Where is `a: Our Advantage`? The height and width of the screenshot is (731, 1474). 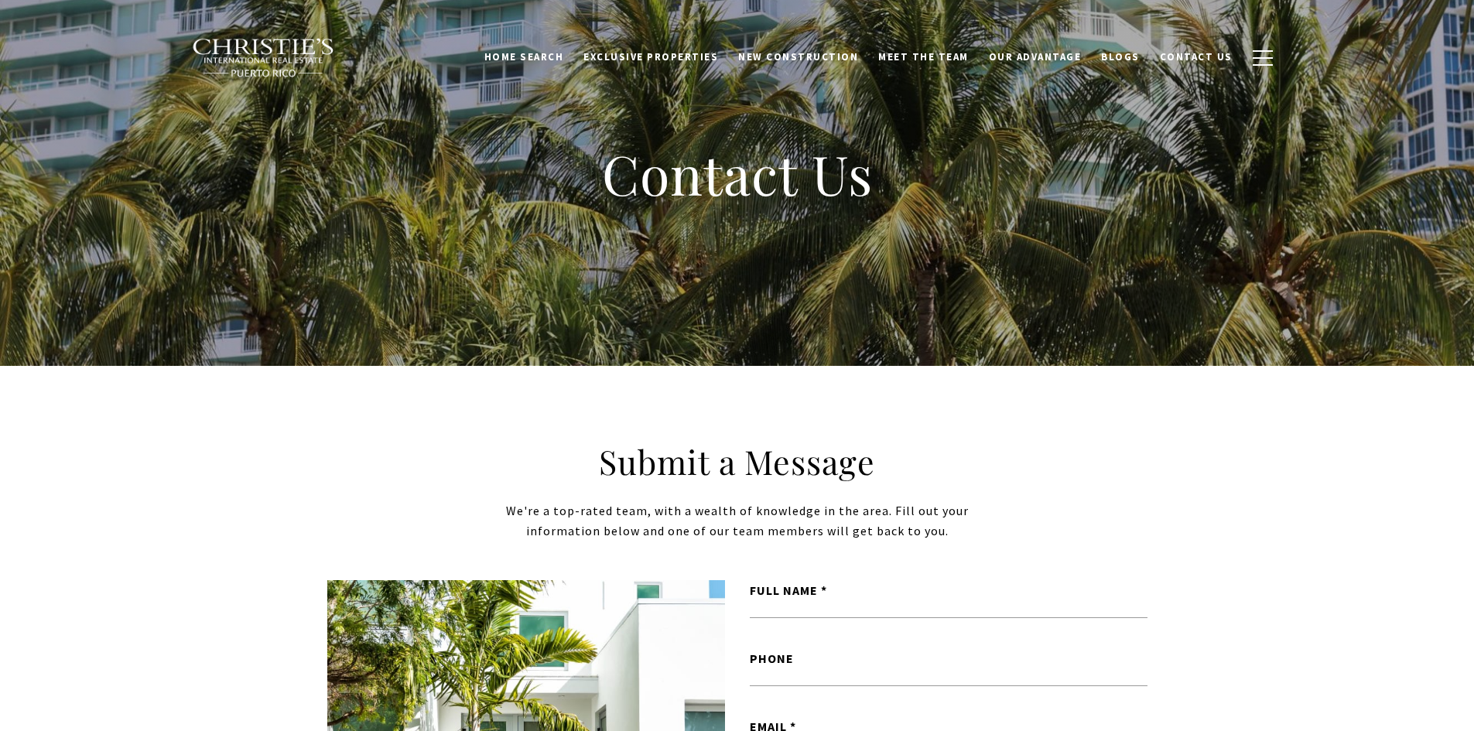
a: Our Advantage is located at coordinates (1035, 57).